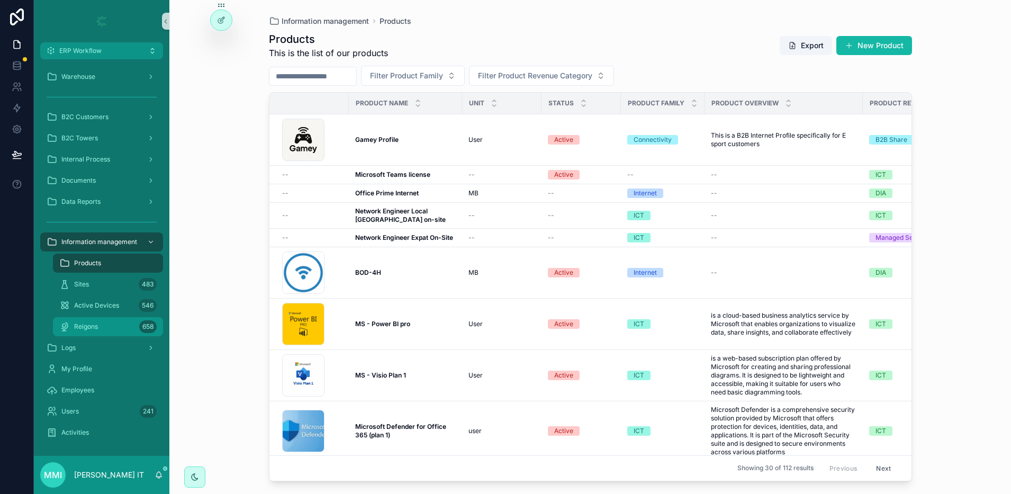 The height and width of the screenshot is (494, 1011). What do you see at coordinates (78, 181) in the screenshot?
I see `span: Documents` at bounding box center [78, 181].